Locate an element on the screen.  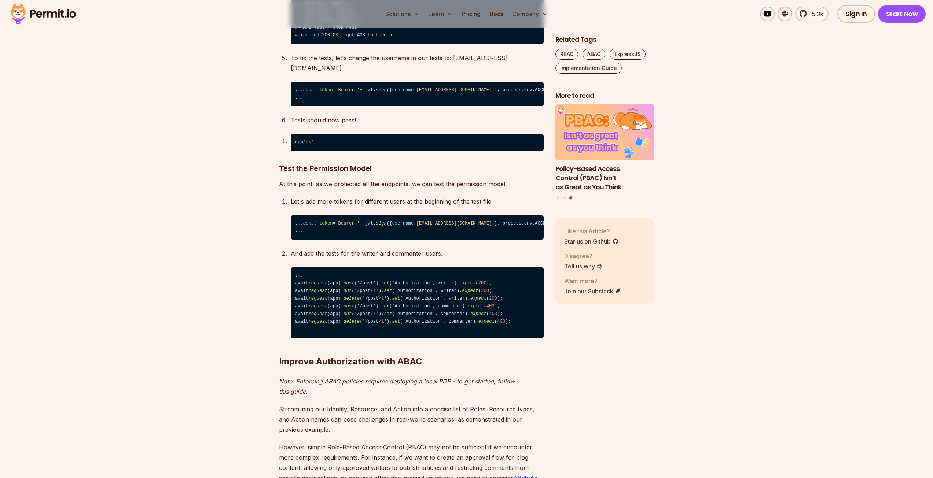
p: Streamlining our Identity, Resource, and Action into a concise list of Roles, Resource types, and... is located at coordinates (411, 420).